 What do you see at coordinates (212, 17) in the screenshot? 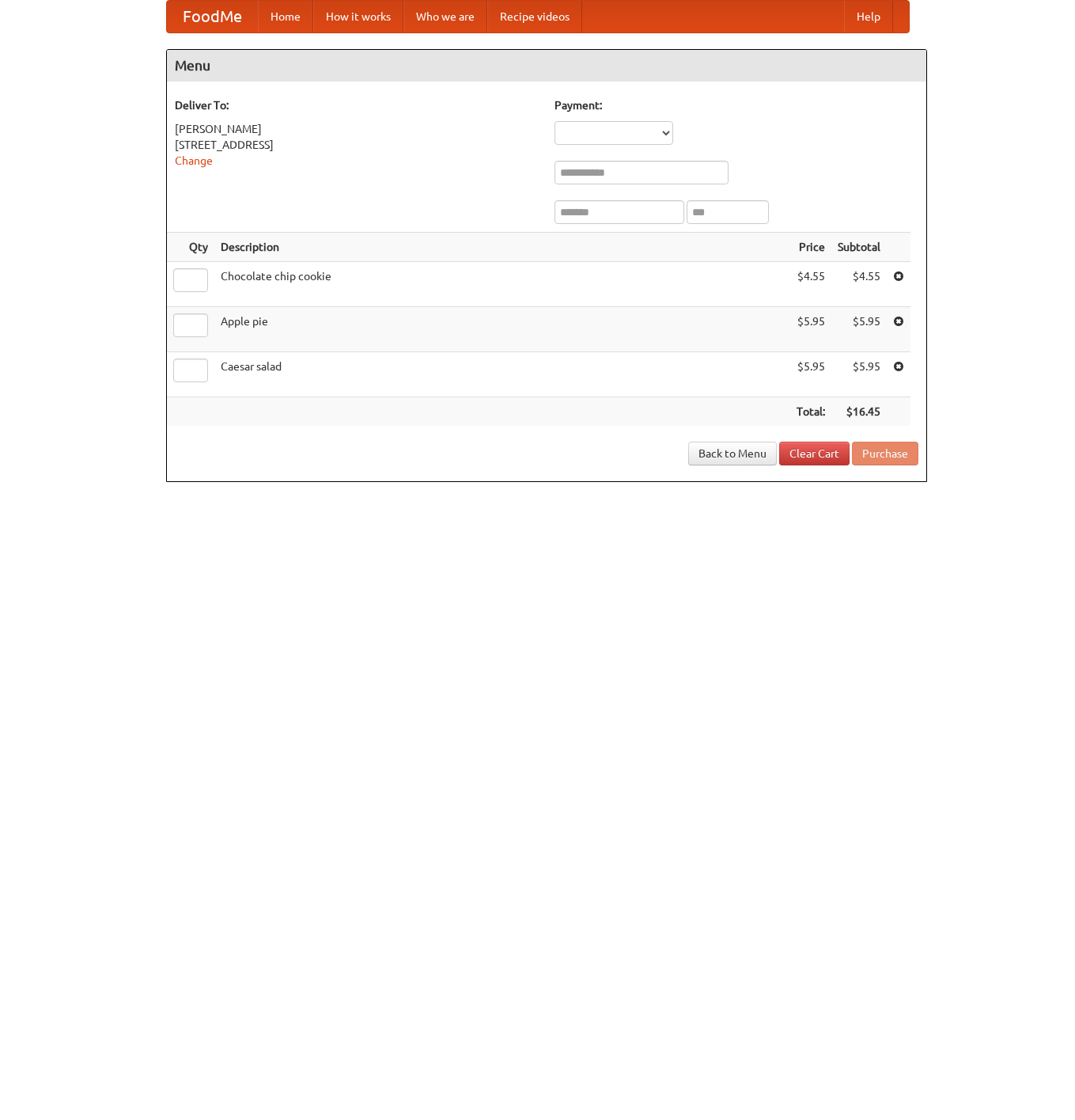
I see `a: FoodMe` at bounding box center [212, 17].